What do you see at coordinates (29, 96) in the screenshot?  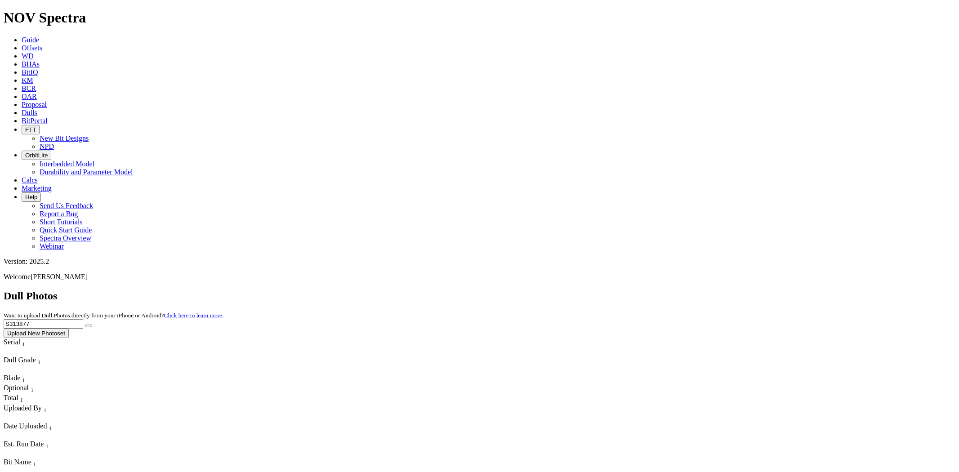 I see `span: OAR` at bounding box center [29, 96].